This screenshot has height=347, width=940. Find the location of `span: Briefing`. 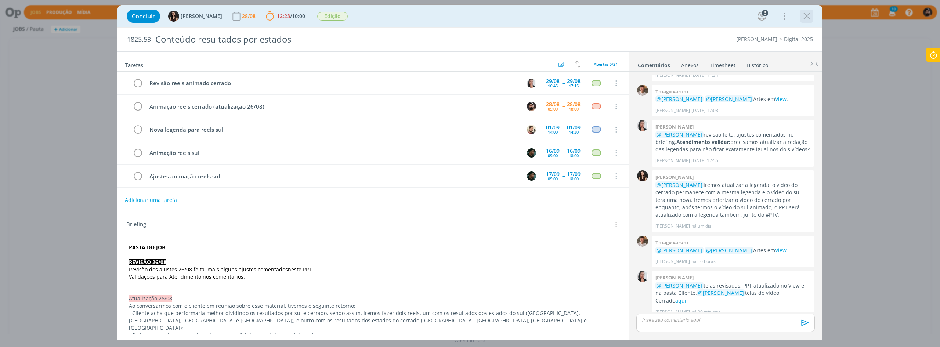

span: Briefing is located at coordinates (136, 225).